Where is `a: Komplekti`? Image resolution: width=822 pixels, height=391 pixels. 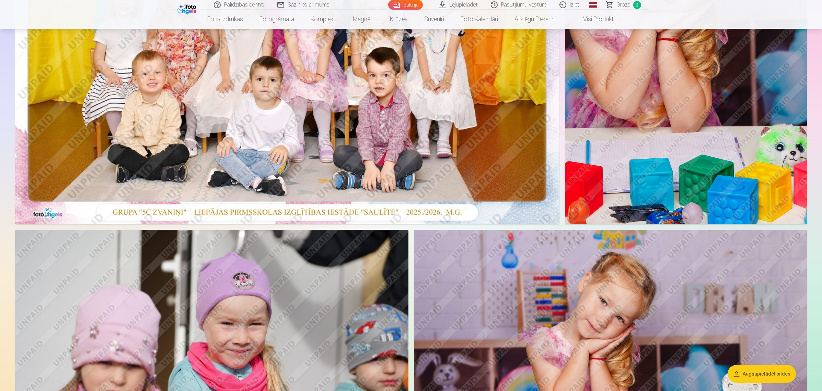 a: Komplekti is located at coordinates (323, 19).